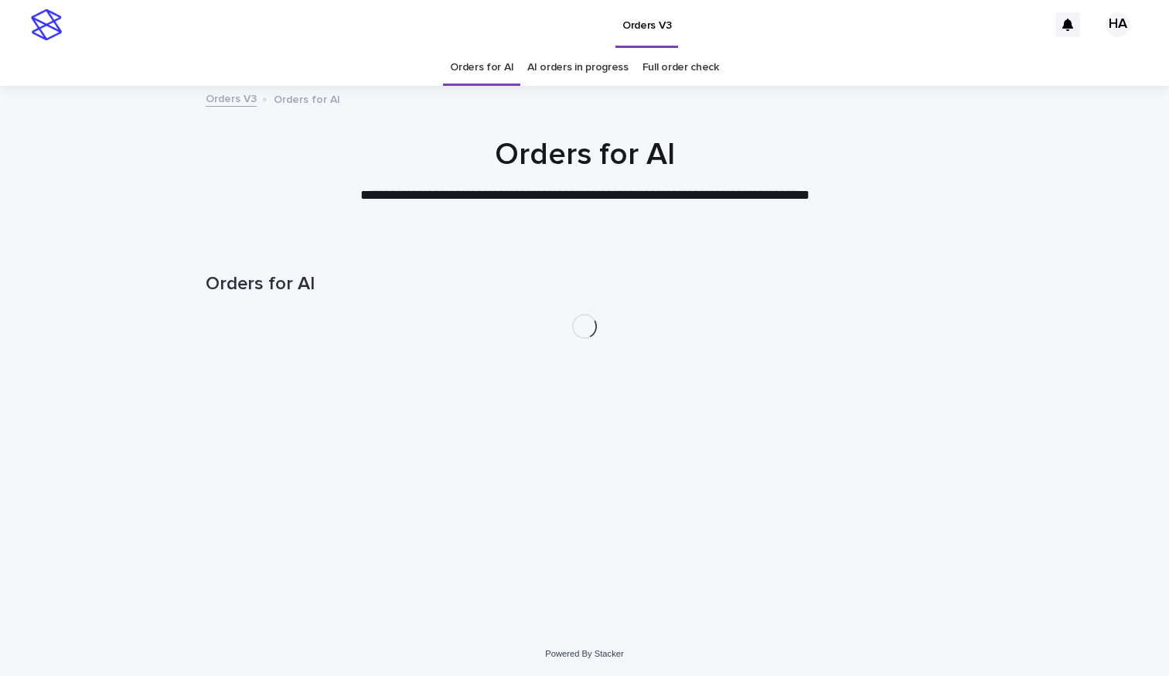  Describe the element at coordinates (482, 67) in the screenshot. I see `a: Orders for AI` at that location.